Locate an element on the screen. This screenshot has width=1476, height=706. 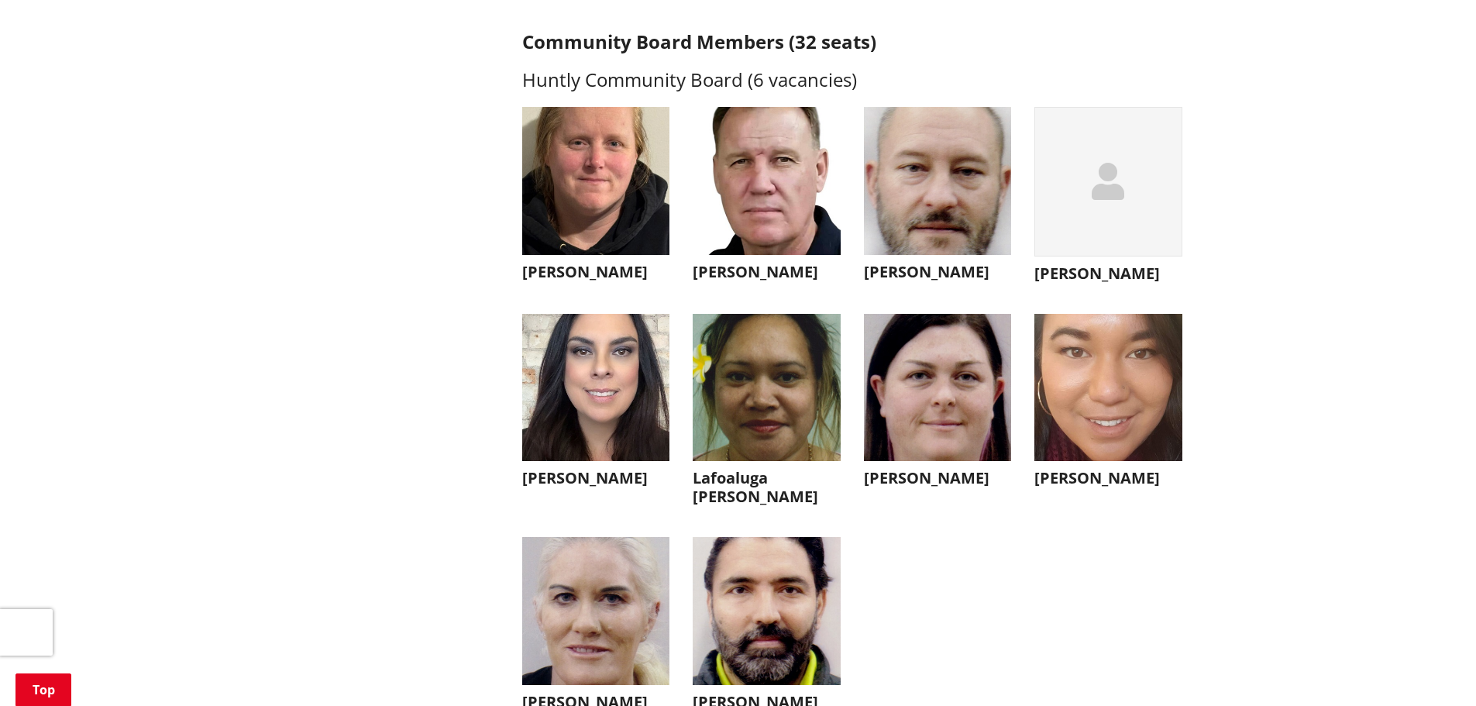
img: WO-B-HU__SAKARIA_L__ySdbA is located at coordinates (766, 387).